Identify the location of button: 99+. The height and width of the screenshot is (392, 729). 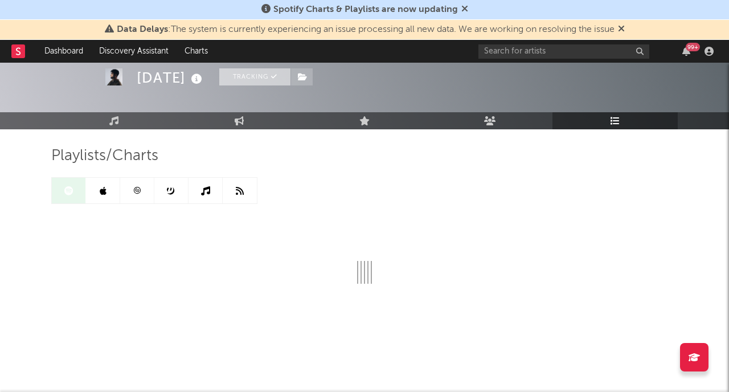
(687, 51).